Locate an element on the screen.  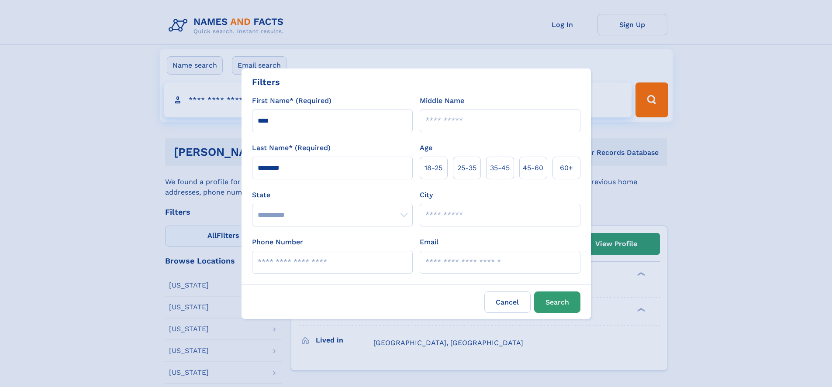
label: State is located at coordinates (332, 195).